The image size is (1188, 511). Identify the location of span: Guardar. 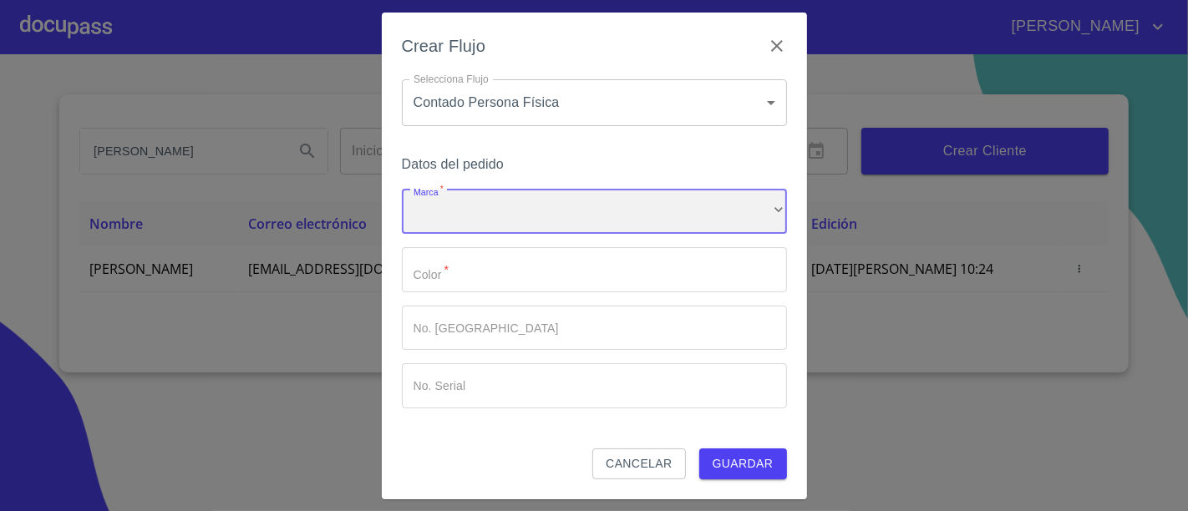
(743, 464).